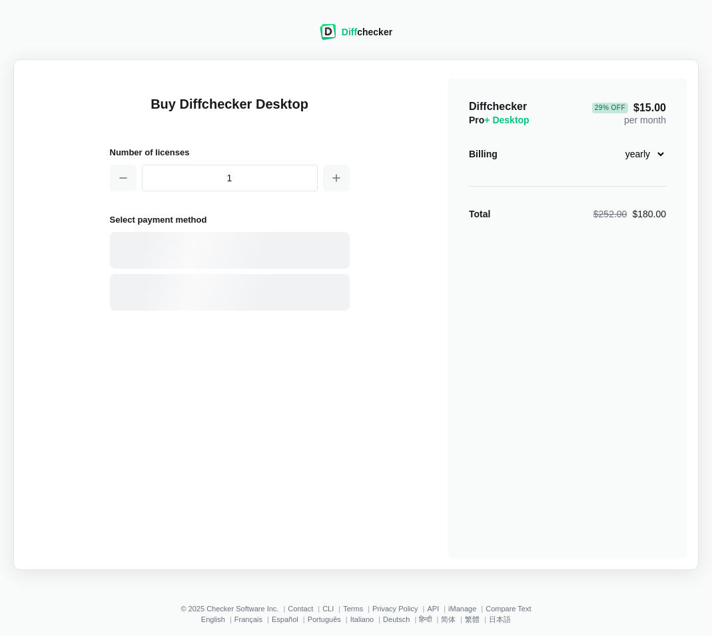 The width and height of the screenshot is (712, 636). Describe the element at coordinates (630, 214) in the screenshot. I see `div: $180.00` at that location.